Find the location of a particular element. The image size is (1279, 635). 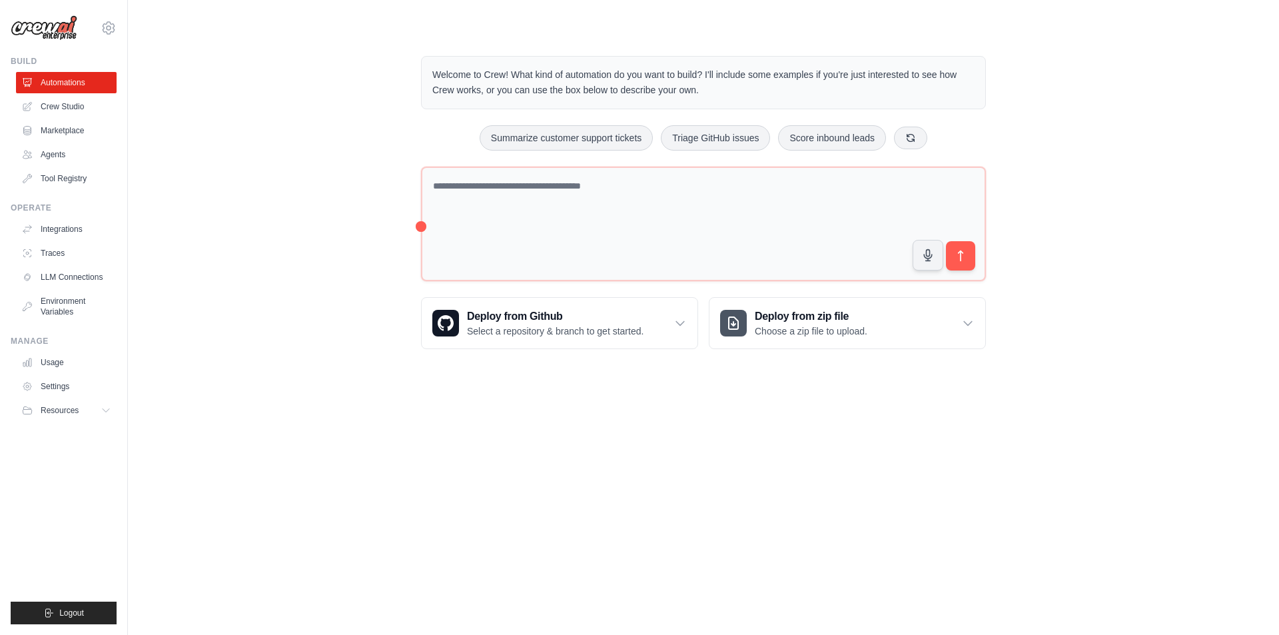

a: Automations is located at coordinates (66, 83).